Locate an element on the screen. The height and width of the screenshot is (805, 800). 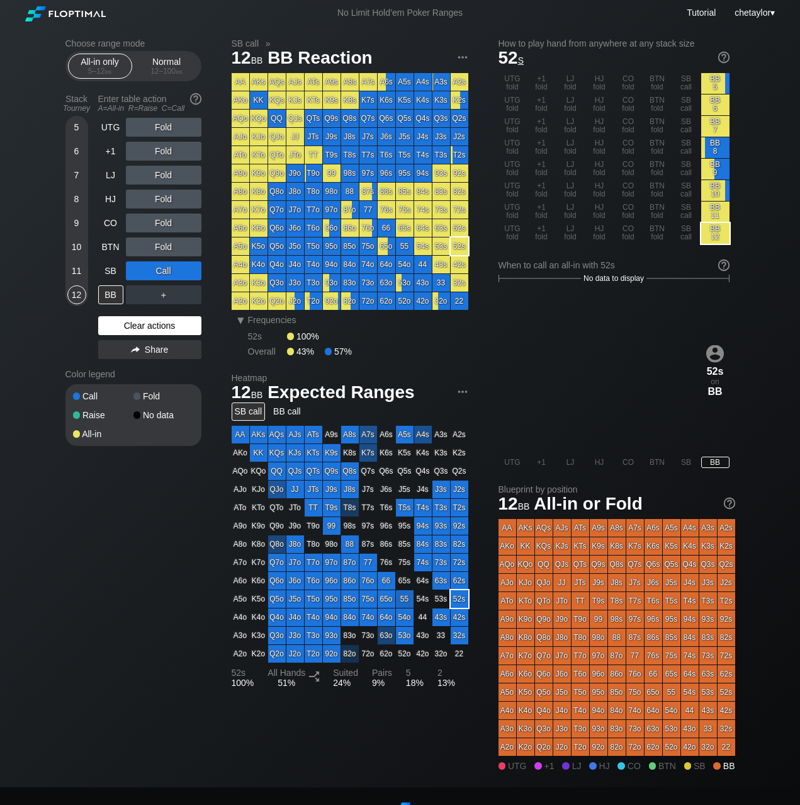
div: 42o is located at coordinates (423, 301).